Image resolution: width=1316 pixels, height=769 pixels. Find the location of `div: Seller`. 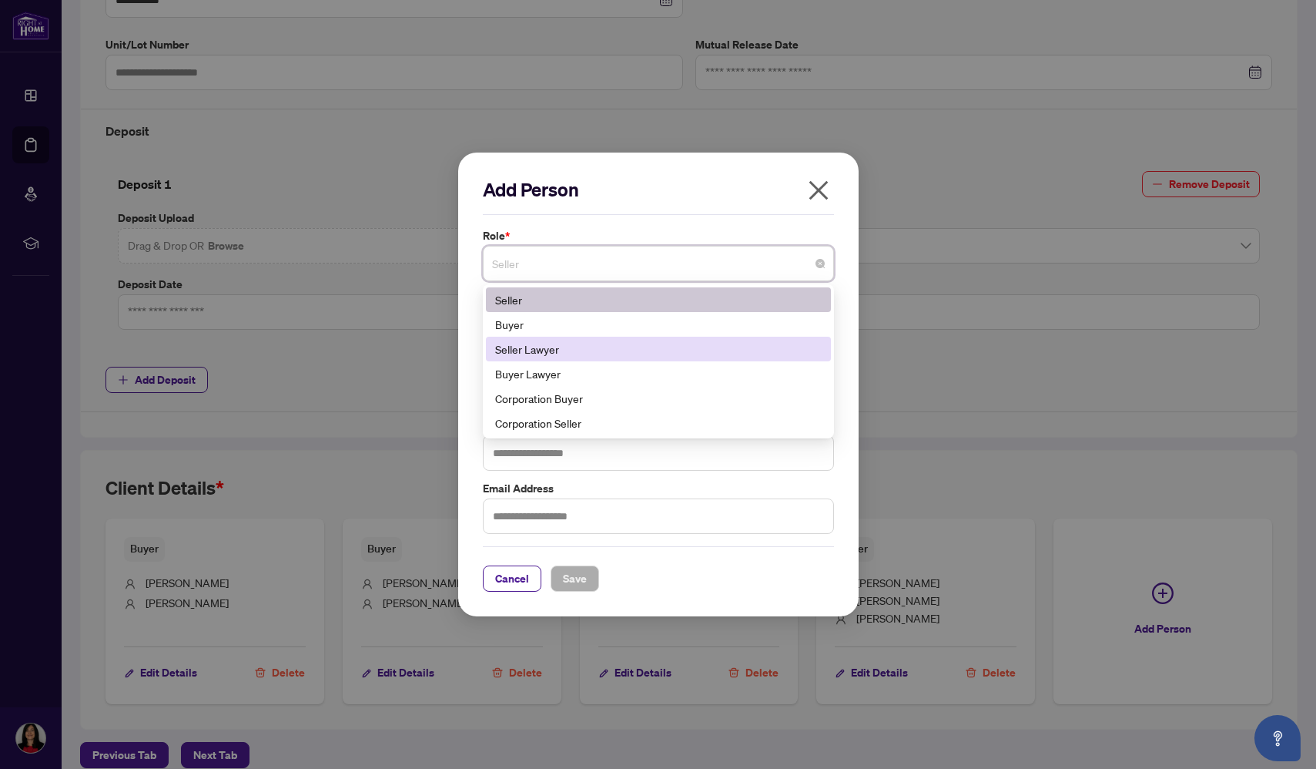

div: Seller is located at coordinates (658, 300).